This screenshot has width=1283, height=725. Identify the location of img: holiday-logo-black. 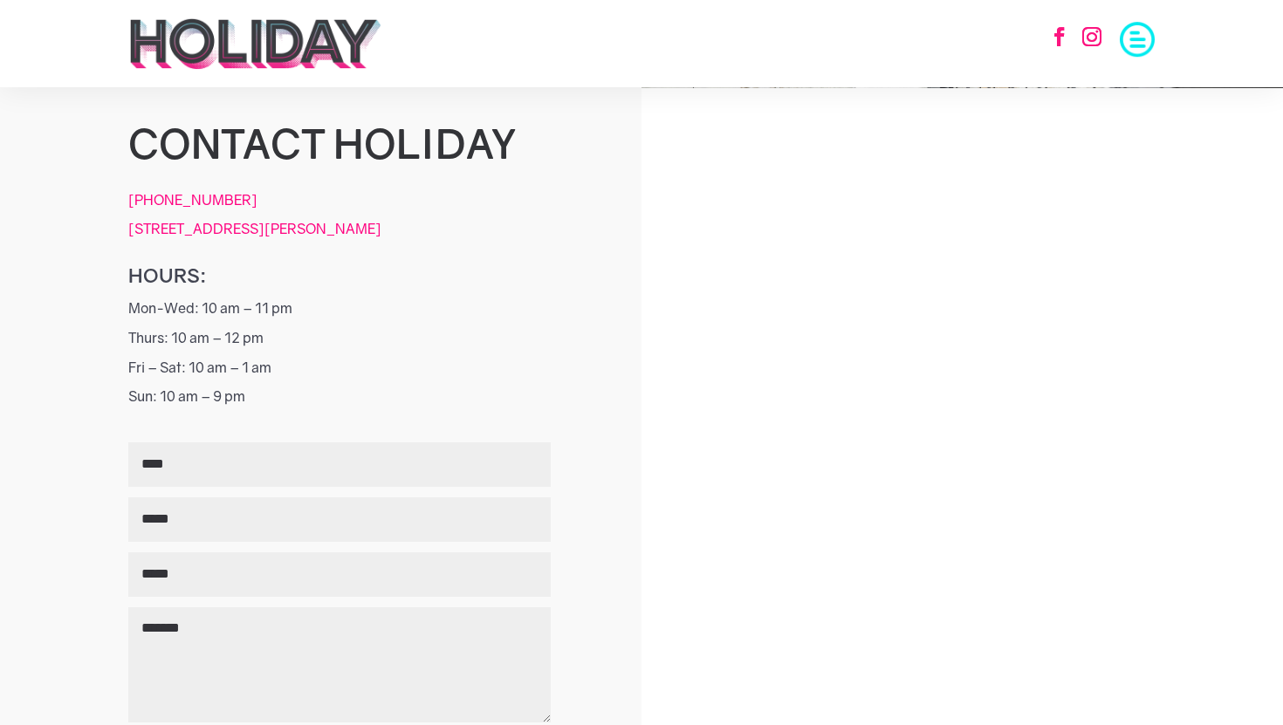
(255, 44).